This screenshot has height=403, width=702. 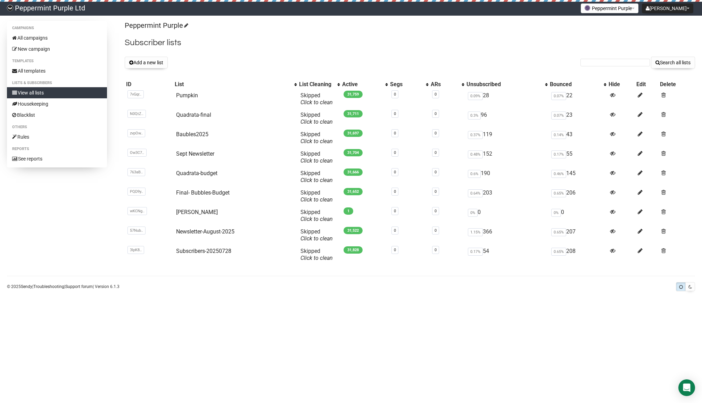 What do you see at coordinates (609, 8) in the screenshot?
I see `button: Peppermint Purple` at bounding box center [609, 8].